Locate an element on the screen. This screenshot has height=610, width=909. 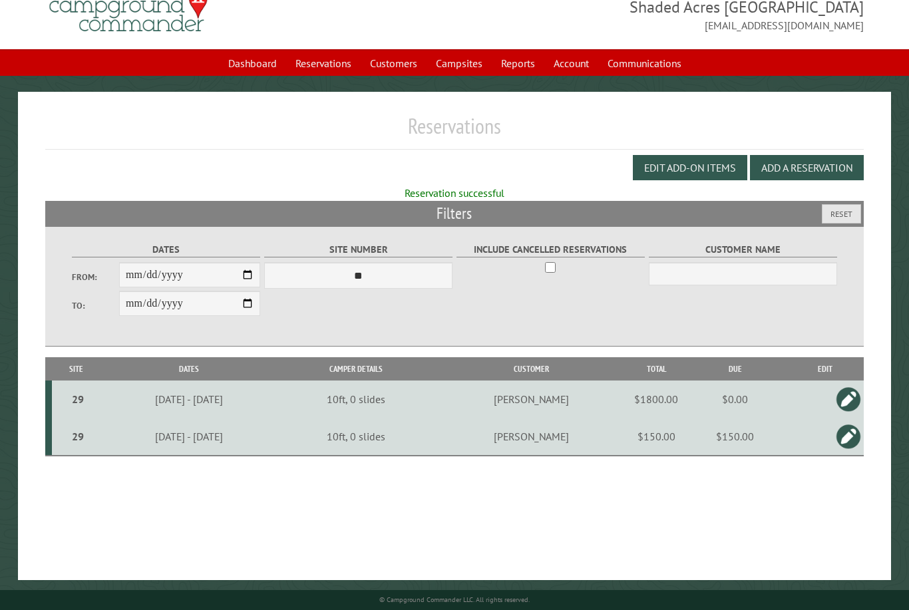
th: Due is located at coordinates (735, 369).